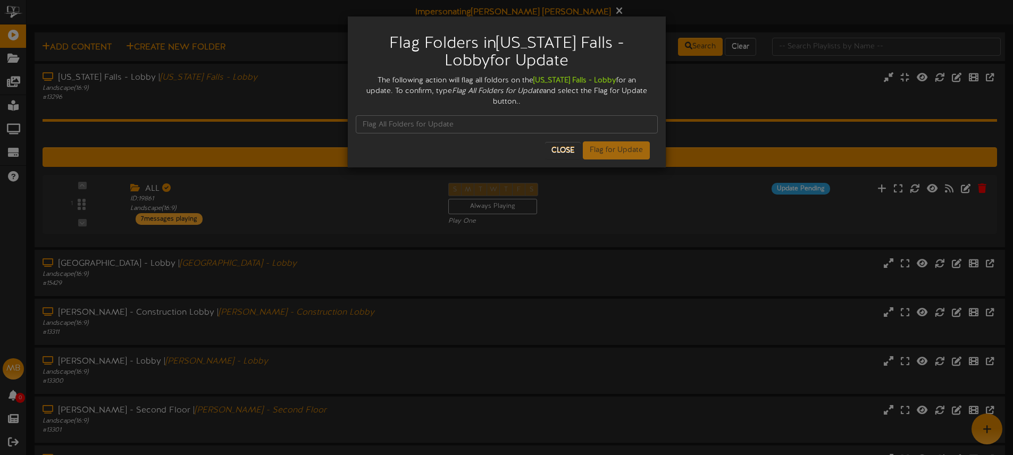  I want to click on button: Flag for Update, so click(616, 150).